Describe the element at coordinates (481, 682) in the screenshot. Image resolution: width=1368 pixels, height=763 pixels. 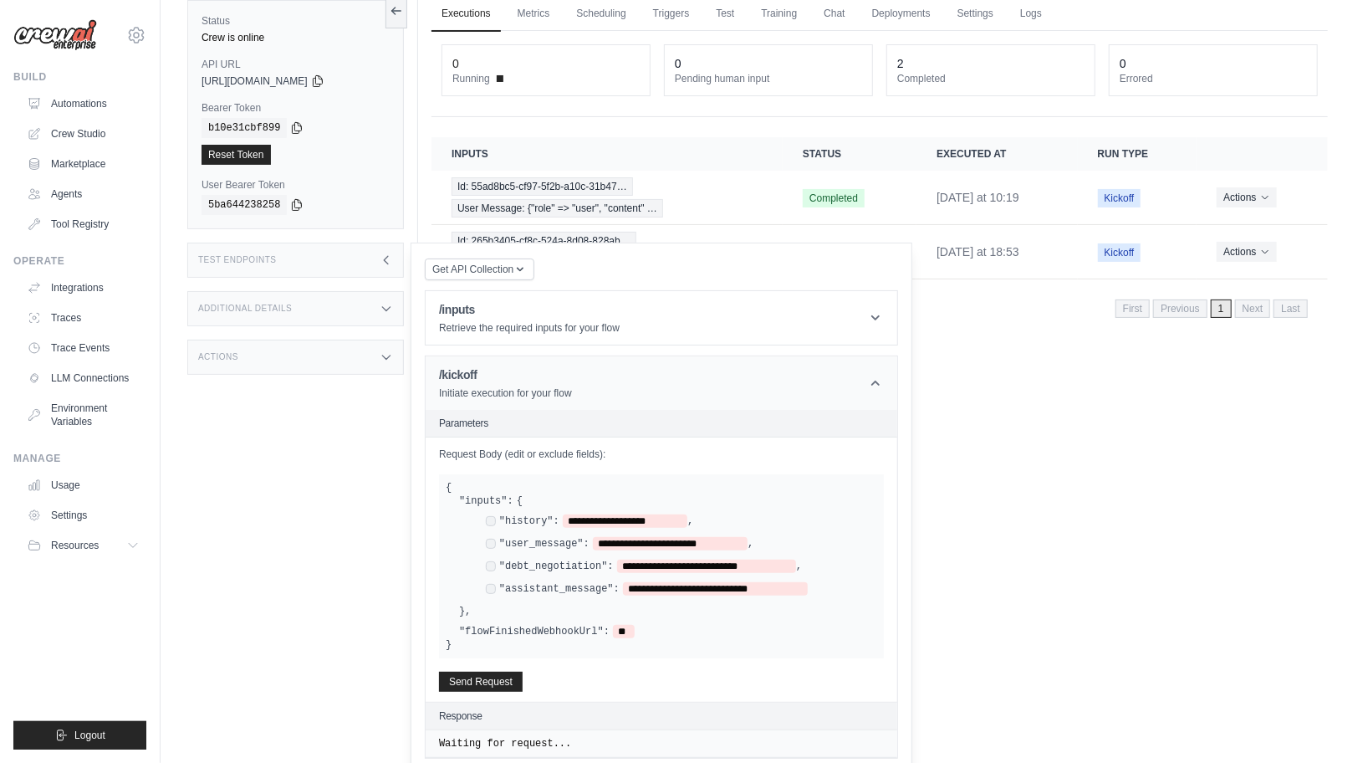
I see `button: Send Request` at that location.